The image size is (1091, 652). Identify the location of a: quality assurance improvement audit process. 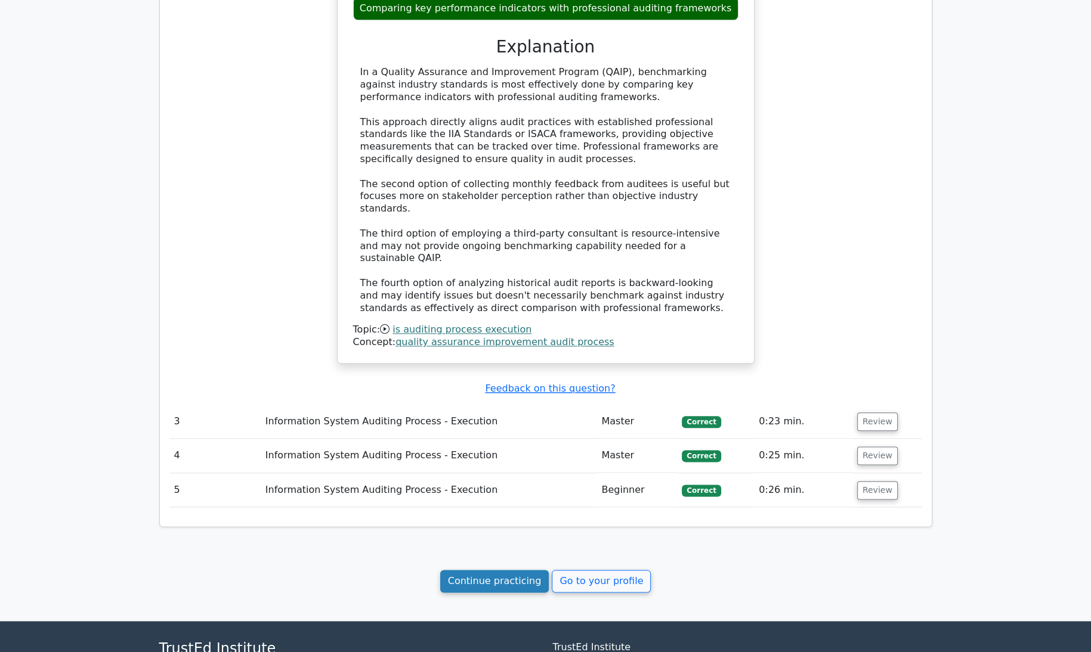
(504, 342).